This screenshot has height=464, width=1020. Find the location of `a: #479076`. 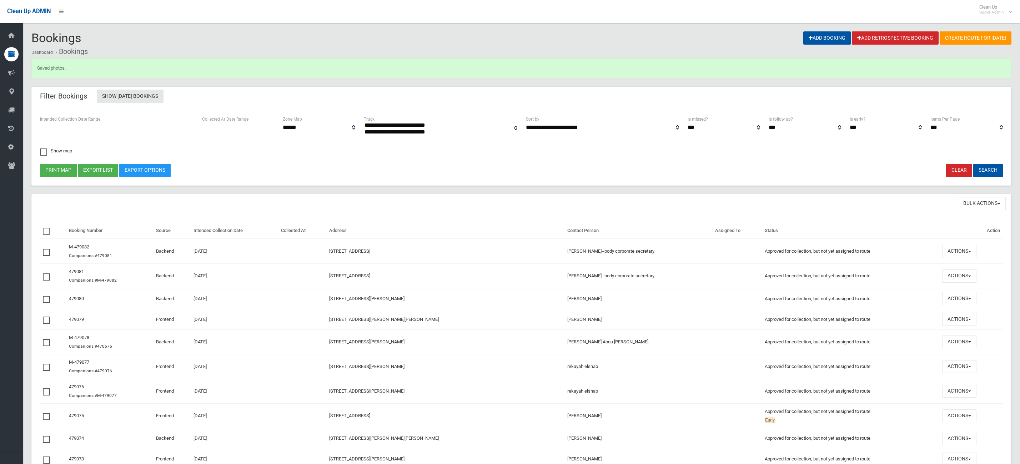

a: #479076 is located at coordinates (103, 371).